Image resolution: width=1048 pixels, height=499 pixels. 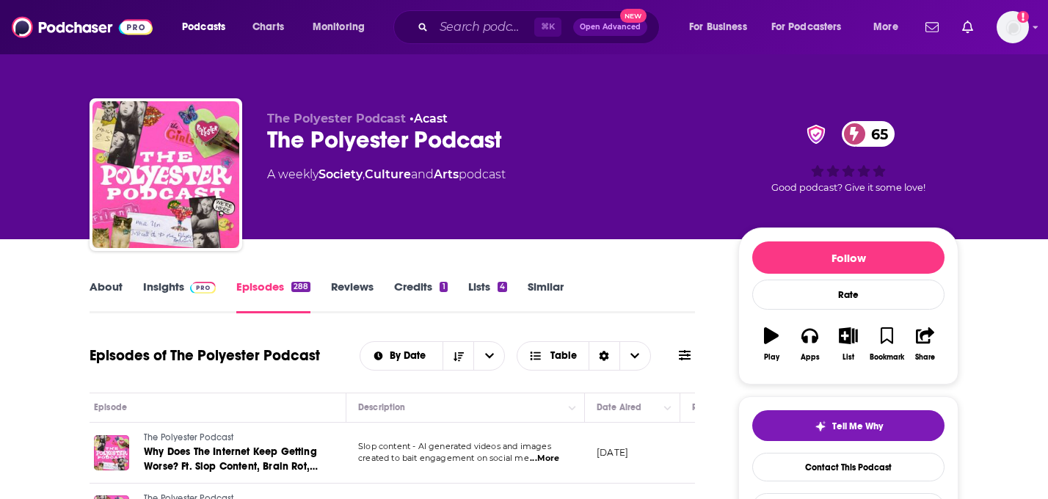 What do you see at coordinates (547, 27) in the screenshot?
I see `span: ⌘ K` at bounding box center [547, 27].